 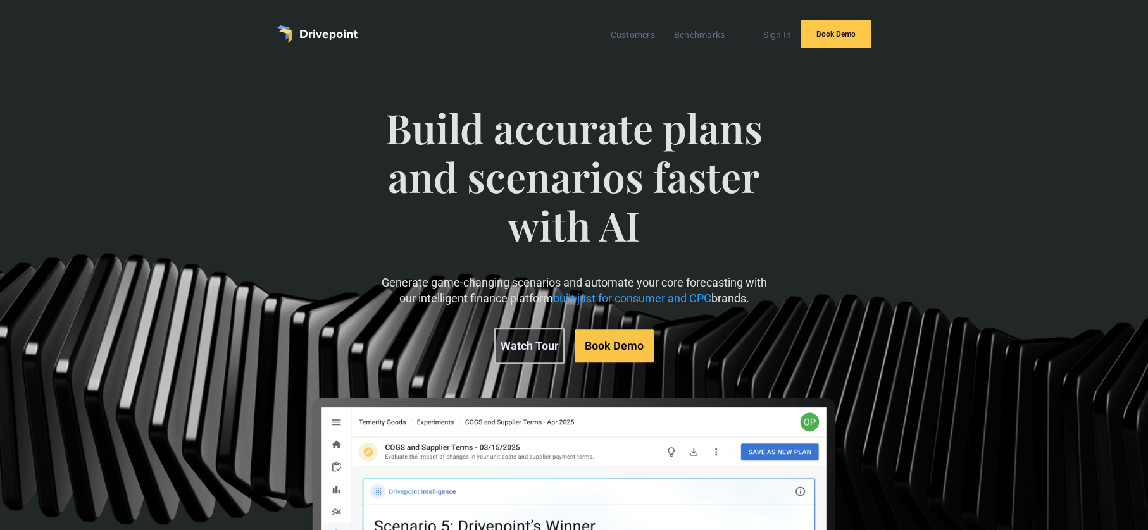 I want to click on p: Generate game-changing scenarios and automate your core forecasting with our intelligent finance ..., so click(x=574, y=290).